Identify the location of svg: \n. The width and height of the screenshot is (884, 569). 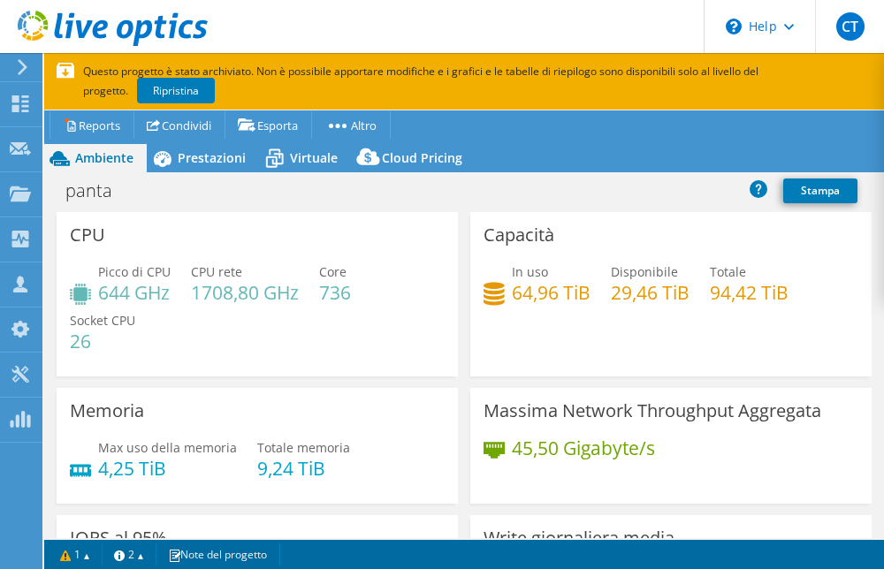
(734, 27).